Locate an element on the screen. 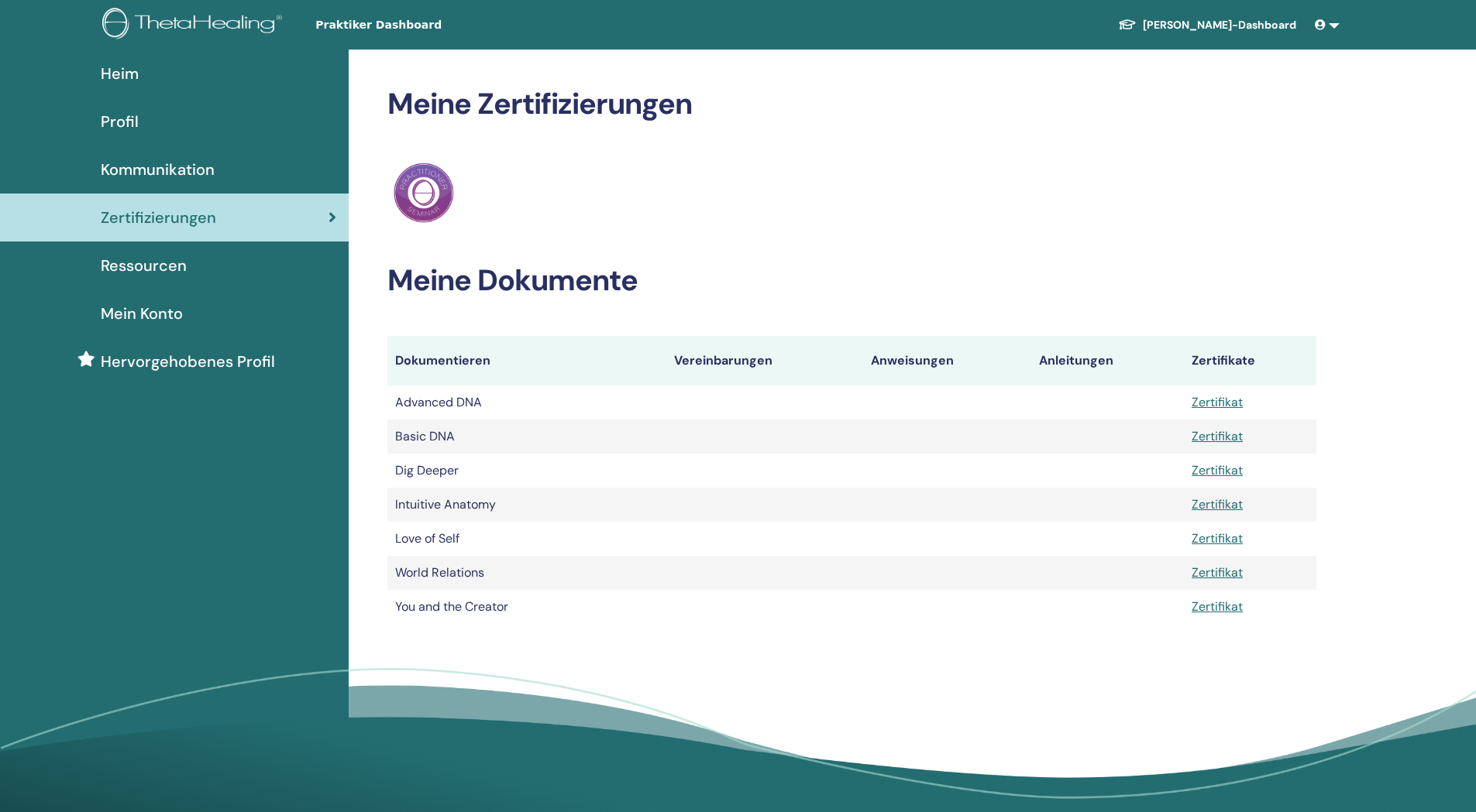  span: Hervorgehobenes Profil is located at coordinates (188, 362).